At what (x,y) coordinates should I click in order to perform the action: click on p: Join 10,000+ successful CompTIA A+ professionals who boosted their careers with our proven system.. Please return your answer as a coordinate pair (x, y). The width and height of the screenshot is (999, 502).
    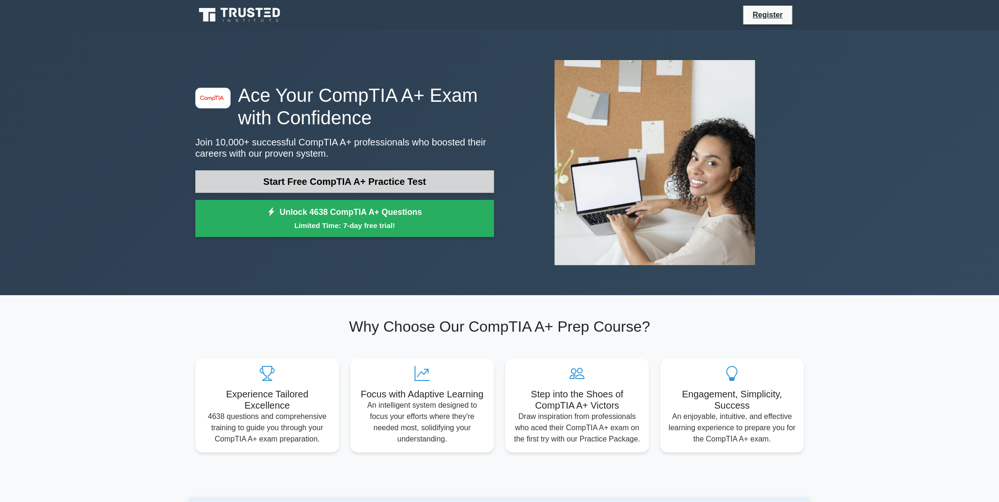
    Looking at the image, I should click on (345, 148).